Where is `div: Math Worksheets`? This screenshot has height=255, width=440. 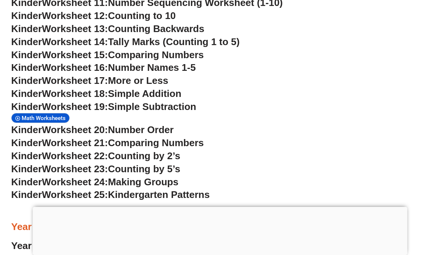
div: Math Worksheets is located at coordinates (40, 118).